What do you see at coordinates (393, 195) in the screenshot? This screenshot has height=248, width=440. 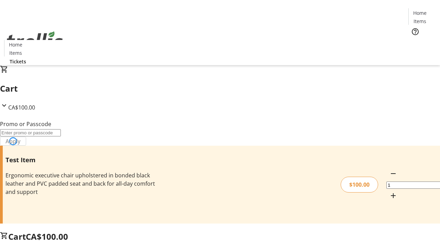 I see `button: Increment by one` at bounding box center [393, 195].